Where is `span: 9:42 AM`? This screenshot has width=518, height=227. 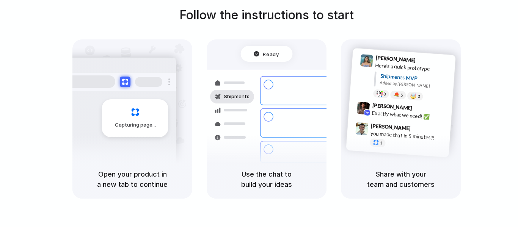 span: 9:42 AM is located at coordinates (422, 109).